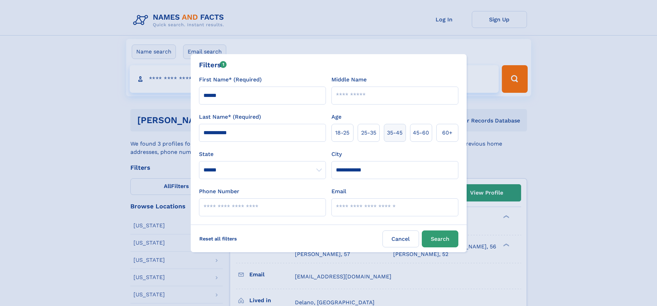 This screenshot has height=306, width=657. Describe the element at coordinates (349, 80) in the screenshot. I see `label: Middle Name` at that location.